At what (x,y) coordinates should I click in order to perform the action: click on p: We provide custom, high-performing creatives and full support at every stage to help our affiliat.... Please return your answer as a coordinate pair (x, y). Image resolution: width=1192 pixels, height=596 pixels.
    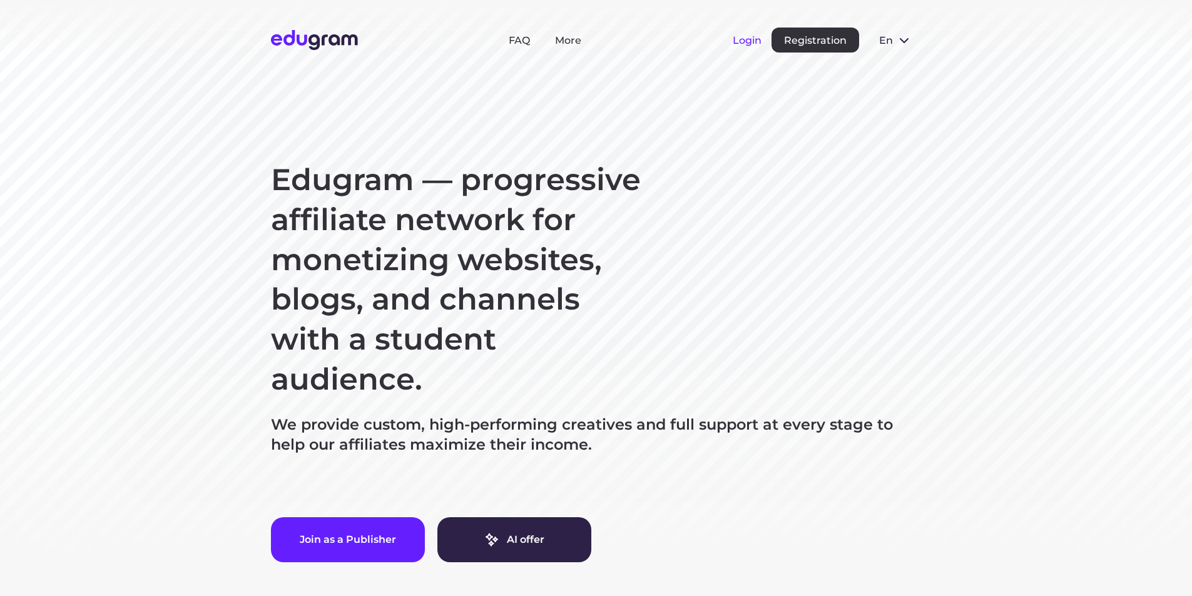
    Looking at the image, I should click on (596, 435).